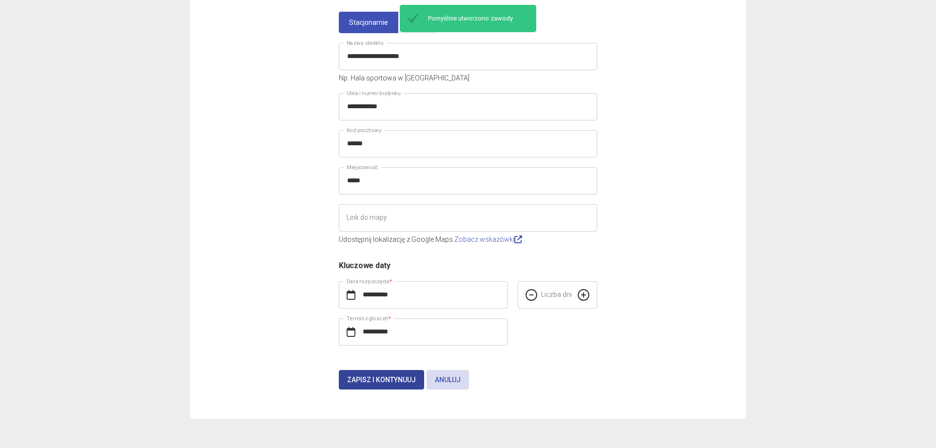  I want to click on span: Kluczowe daty, so click(365, 265).